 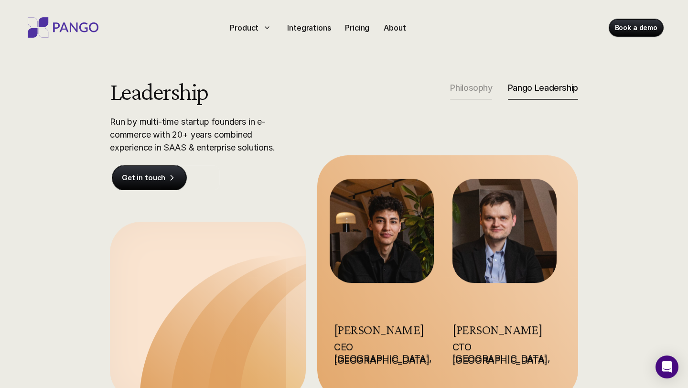 I want to click on p: About, so click(x=395, y=28).